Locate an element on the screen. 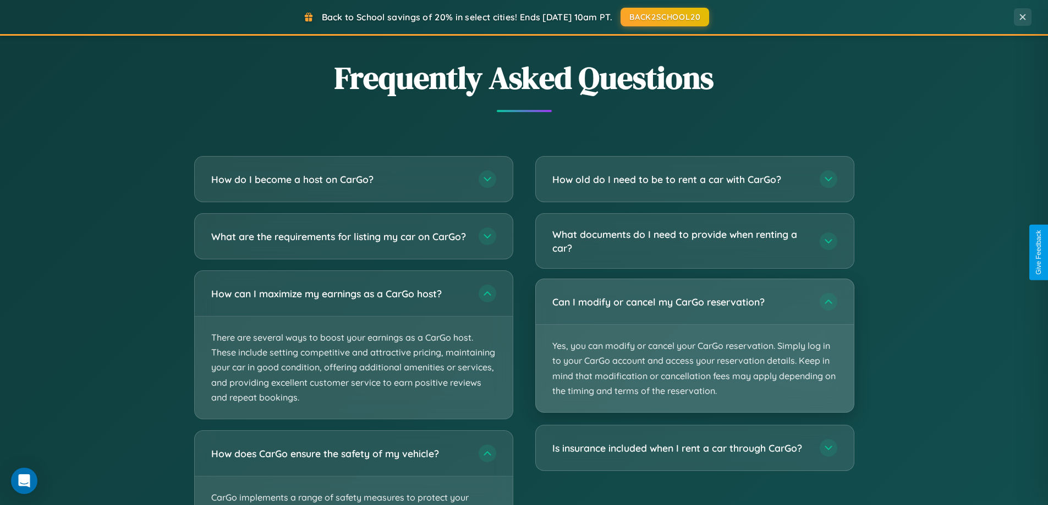  h3: Can I modify or cancel my CarGo reservation? is located at coordinates (680, 302).